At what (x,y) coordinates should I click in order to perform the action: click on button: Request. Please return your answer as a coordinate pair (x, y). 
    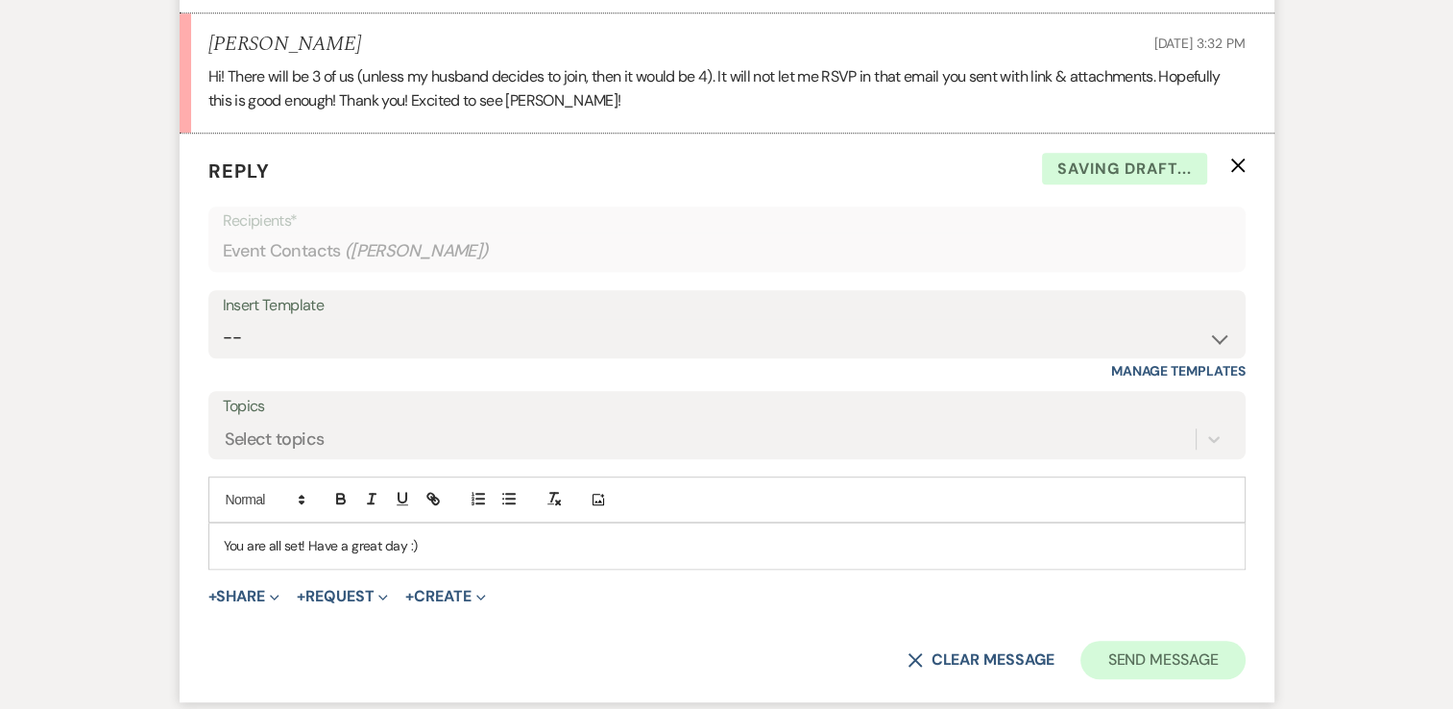
    Looking at the image, I should click on (342, 596).